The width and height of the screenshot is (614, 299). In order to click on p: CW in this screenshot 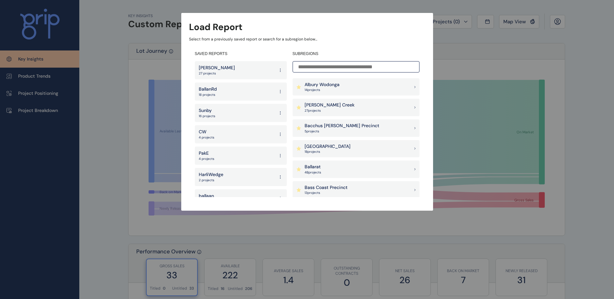, I will do `click(206, 132)`.